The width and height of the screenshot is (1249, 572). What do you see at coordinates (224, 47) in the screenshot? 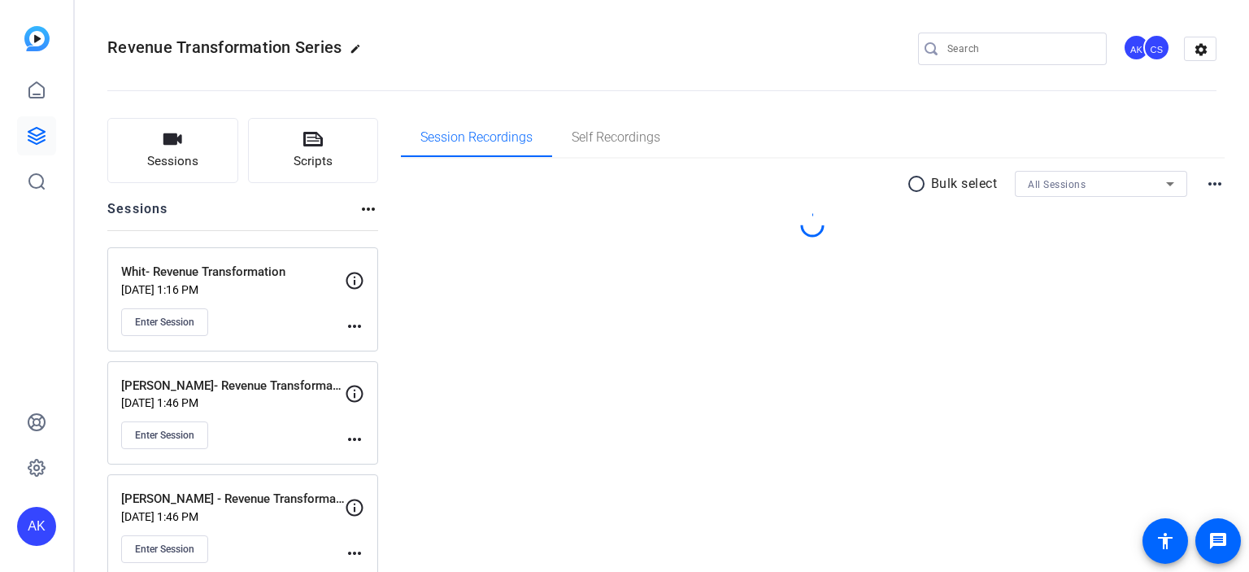
I see `span: Revenue Transformation Series` at bounding box center [224, 47].